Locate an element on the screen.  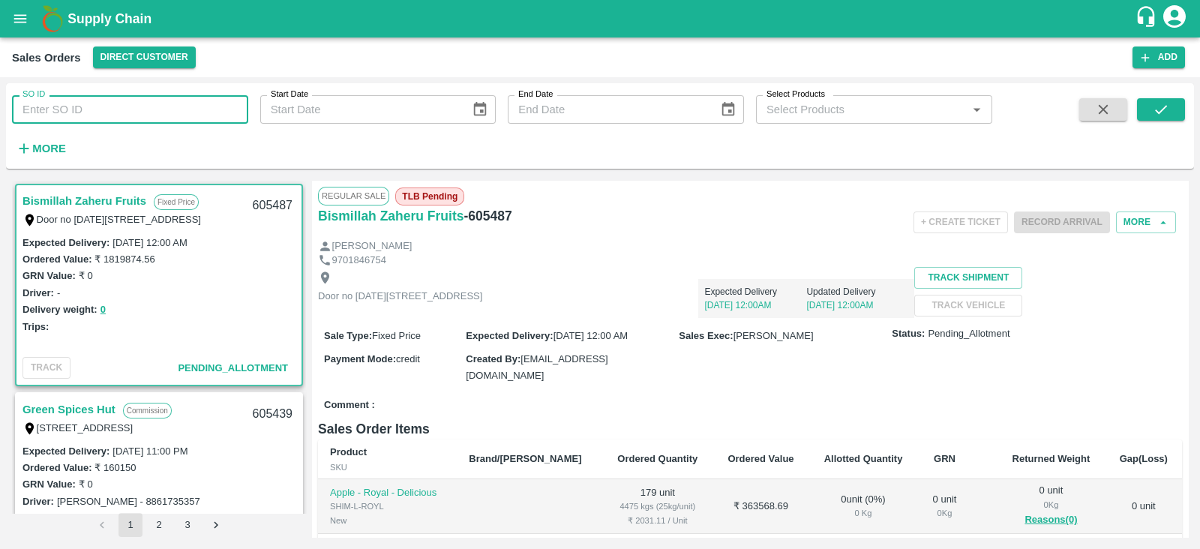
input: Enter SO ID is located at coordinates (130, 109).